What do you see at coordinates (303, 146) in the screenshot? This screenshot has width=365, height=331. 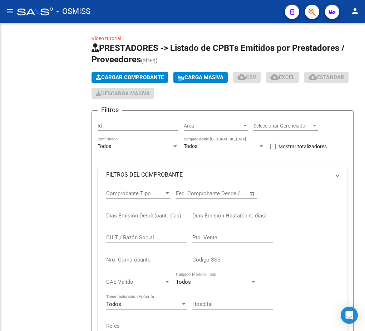 I see `span: Mostrar totalizadores` at bounding box center [303, 146].